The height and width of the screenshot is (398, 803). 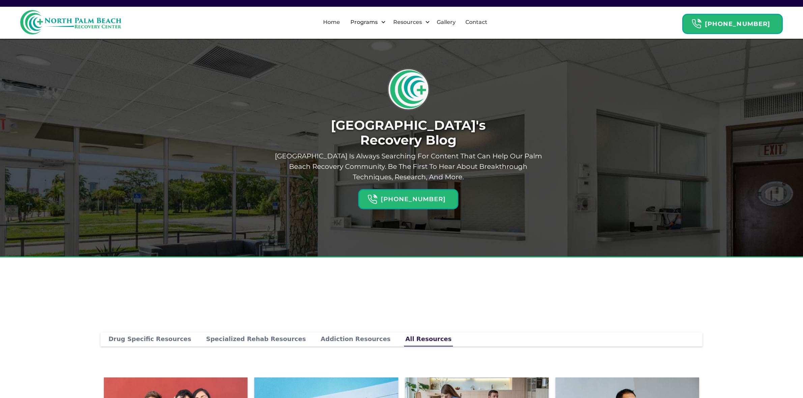 I want to click on a: Home, so click(x=331, y=22).